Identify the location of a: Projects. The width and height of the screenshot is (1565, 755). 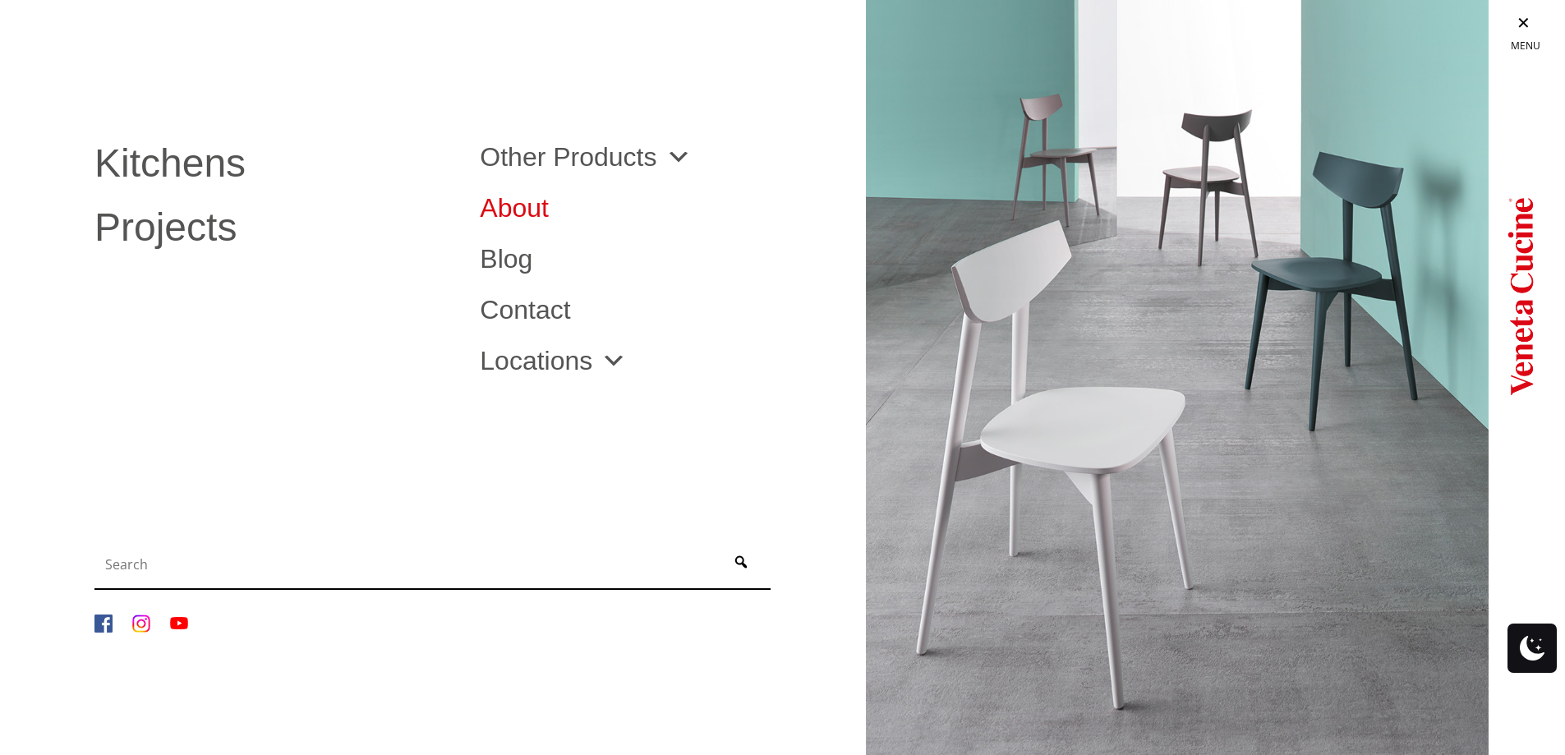
(274, 228).